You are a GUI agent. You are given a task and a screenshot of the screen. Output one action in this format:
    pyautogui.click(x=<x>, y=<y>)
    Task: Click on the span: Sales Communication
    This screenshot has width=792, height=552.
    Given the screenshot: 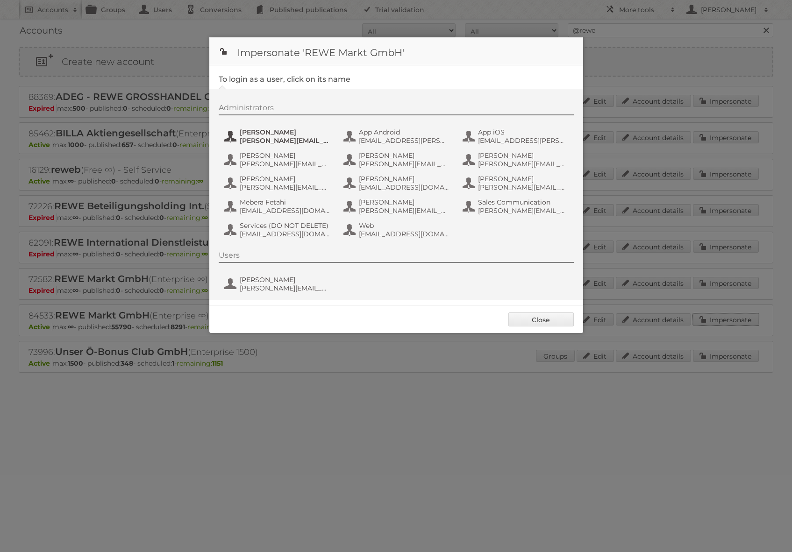 What is the action you would take?
    pyautogui.click(x=523, y=202)
    